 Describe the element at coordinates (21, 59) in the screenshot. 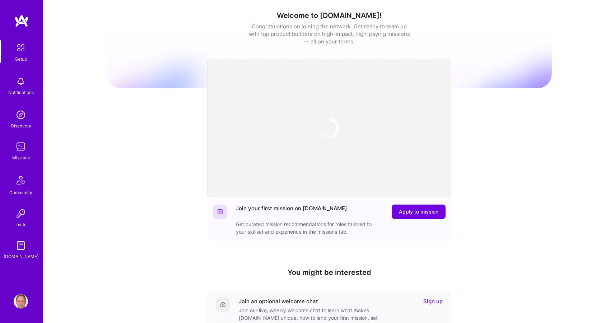

I see `div: Setup` at that location.